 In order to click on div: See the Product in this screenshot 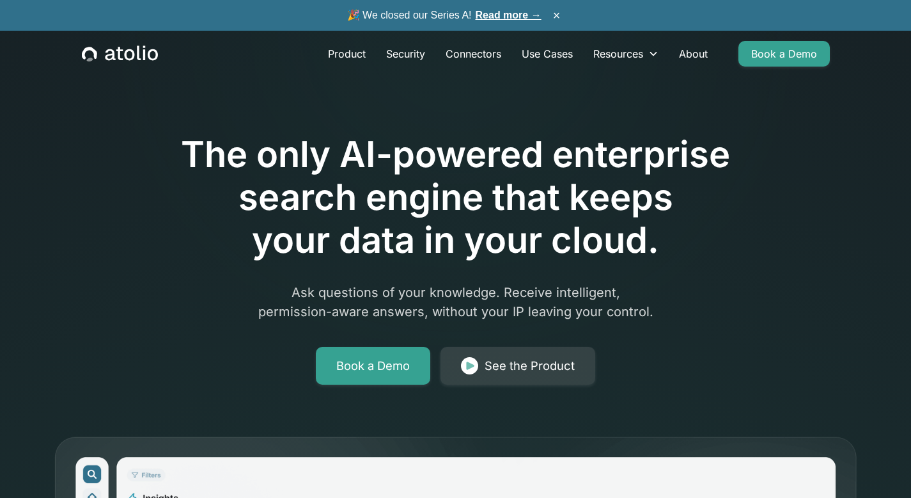, I will do `click(530, 366)`.